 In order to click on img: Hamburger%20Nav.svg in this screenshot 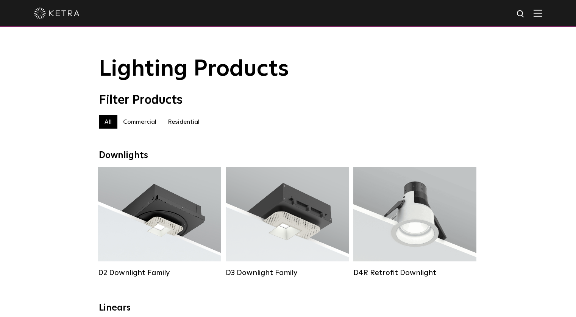, I will do `click(538, 13)`.